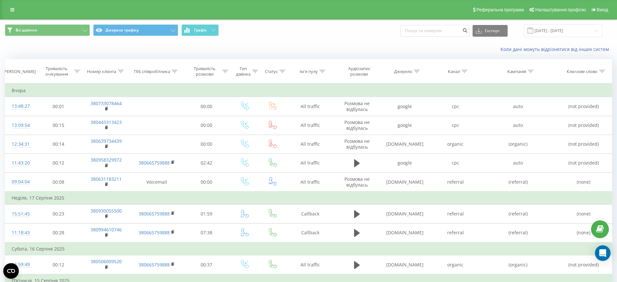  What do you see at coordinates (58, 125) in the screenshot?
I see `td: 00:15` at bounding box center [58, 125].